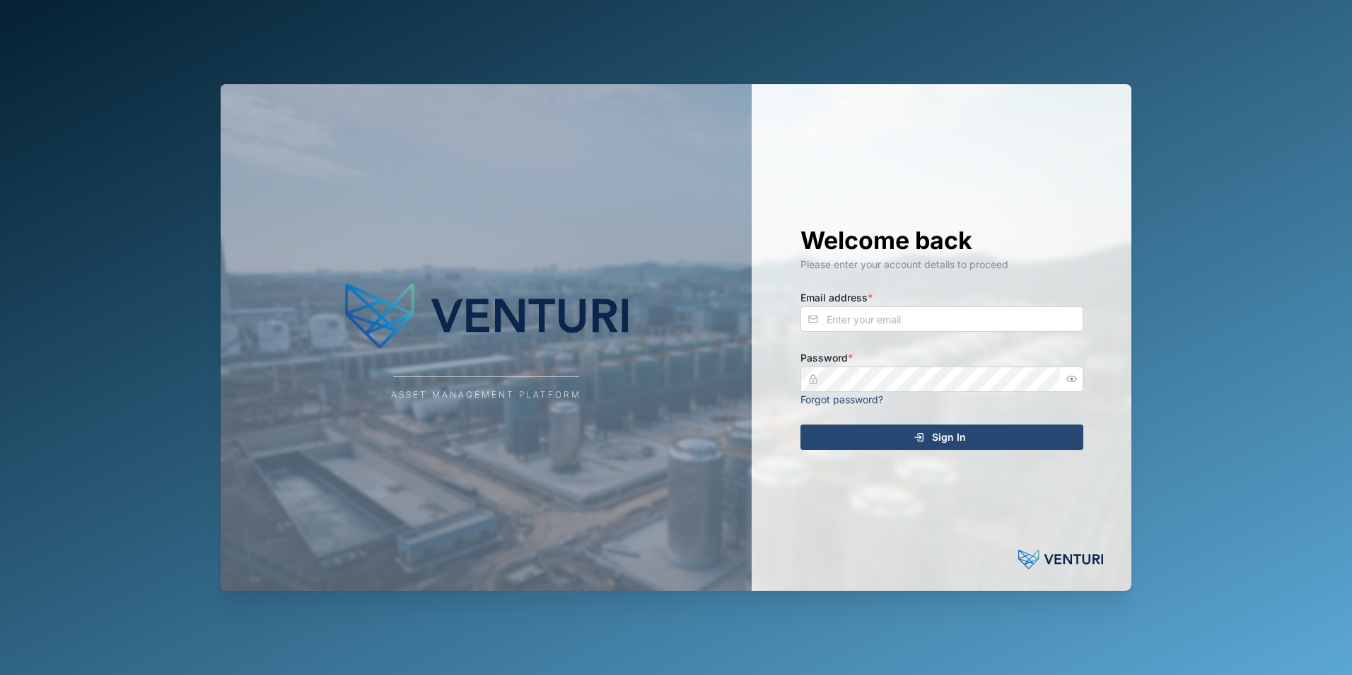 Image resolution: width=1352 pixels, height=675 pixels. What do you see at coordinates (949, 437) in the screenshot?
I see `span: Sign In` at bounding box center [949, 437].